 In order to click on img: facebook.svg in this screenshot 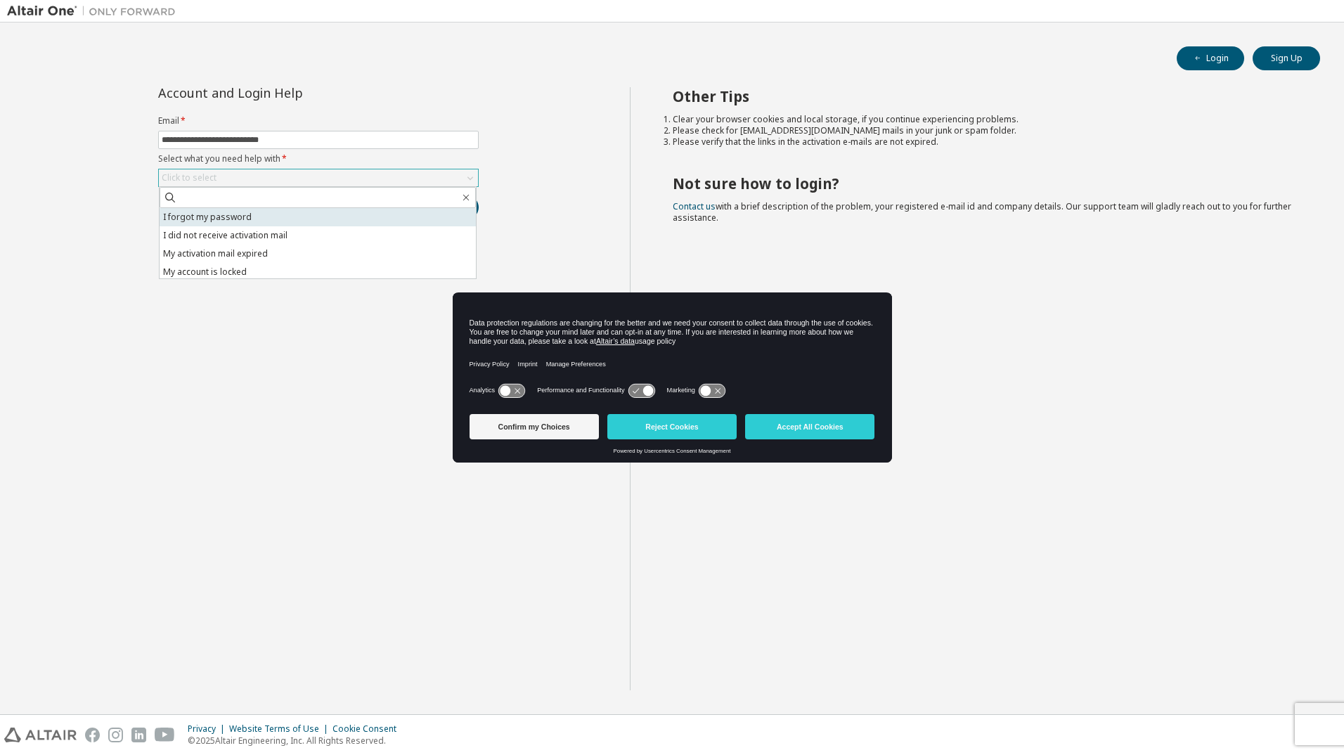, I will do `click(92, 734)`.